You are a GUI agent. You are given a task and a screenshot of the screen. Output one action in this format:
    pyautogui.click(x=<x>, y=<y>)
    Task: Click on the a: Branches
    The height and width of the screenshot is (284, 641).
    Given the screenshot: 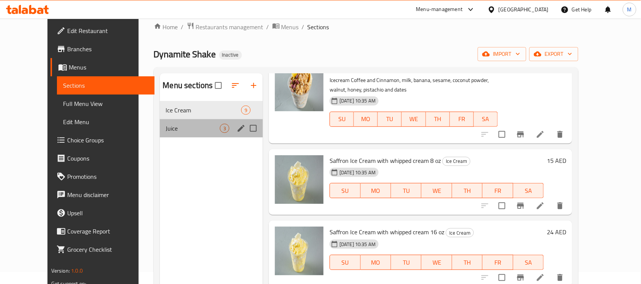 What is the action you would take?
    pyautogui.click(x=103, y=49)
    